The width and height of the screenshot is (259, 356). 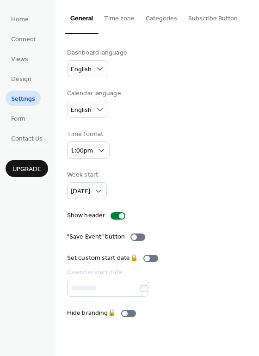 What do you see at coordinates (19, 59) in the screenshot?
I see `span: Views` at bounding box center [19, 59].